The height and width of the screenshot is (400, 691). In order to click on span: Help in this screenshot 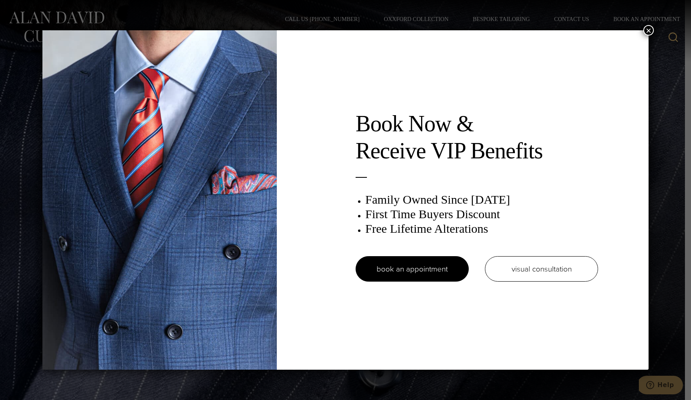, I will do `click(27, 9)`.